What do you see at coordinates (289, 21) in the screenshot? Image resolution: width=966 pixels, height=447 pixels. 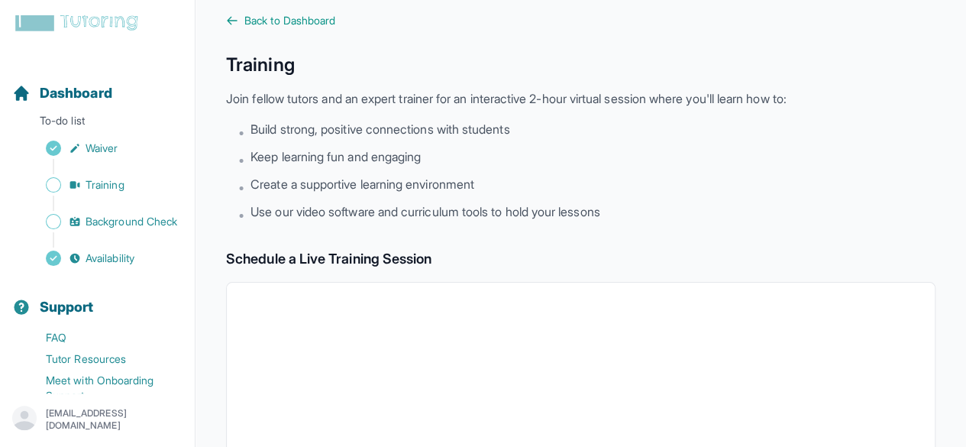 I see `span: Back to Dashboard` at bounding box center [289, 21].